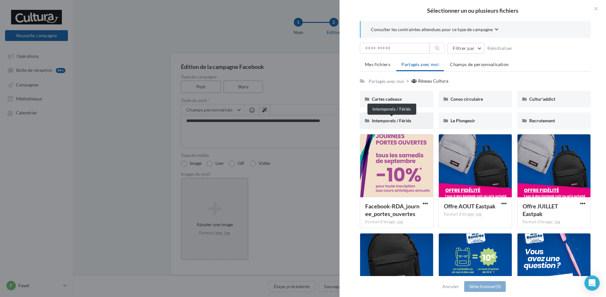 The width and height of the screenshot is (606, 297). What do you see at coordinates (392, 109) in the screenshot?
I see `div: Intemporels / Fériés` at bounding box center [392, 109].